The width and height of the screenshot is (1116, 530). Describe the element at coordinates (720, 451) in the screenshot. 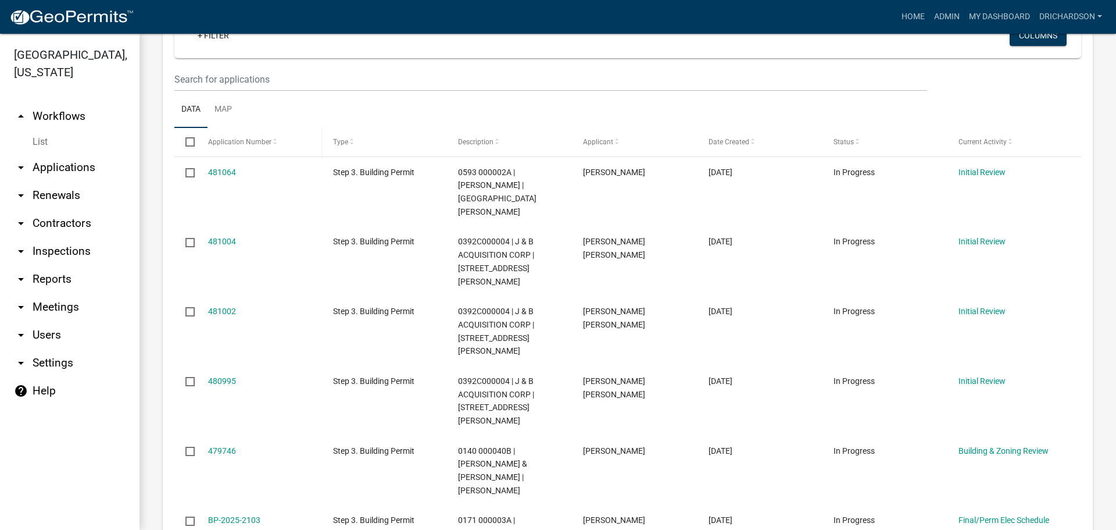

I see `span: 09/17/2025` at that location.